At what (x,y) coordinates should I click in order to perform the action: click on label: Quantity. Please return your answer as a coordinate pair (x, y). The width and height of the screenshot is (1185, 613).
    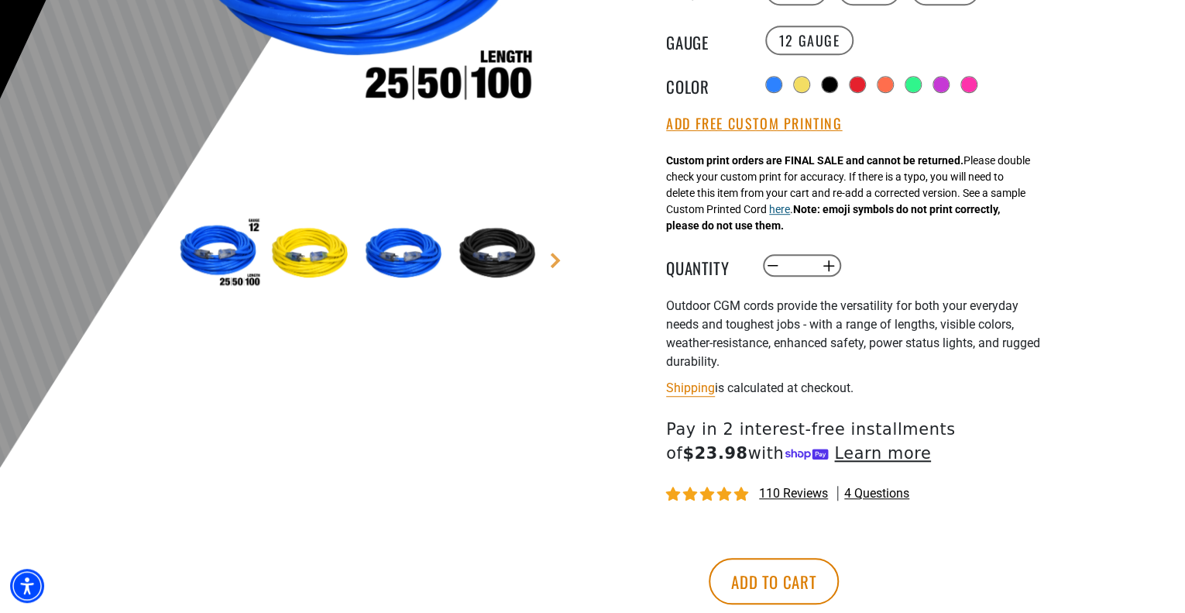
    Looking at the image, I should click on (705, 266).